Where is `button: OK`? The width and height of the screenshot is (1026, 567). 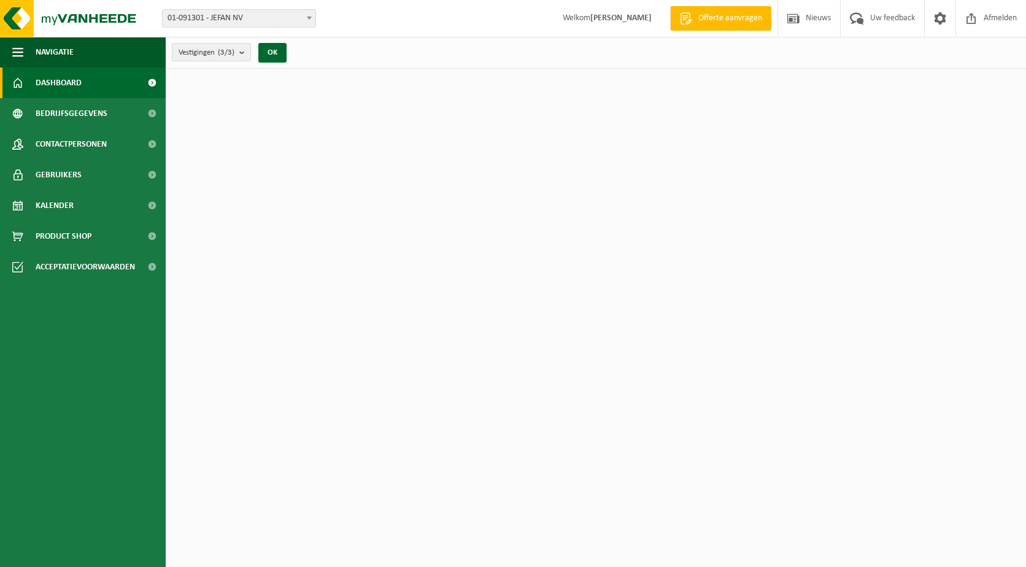
button: OK is located at coordinates (273, 53).